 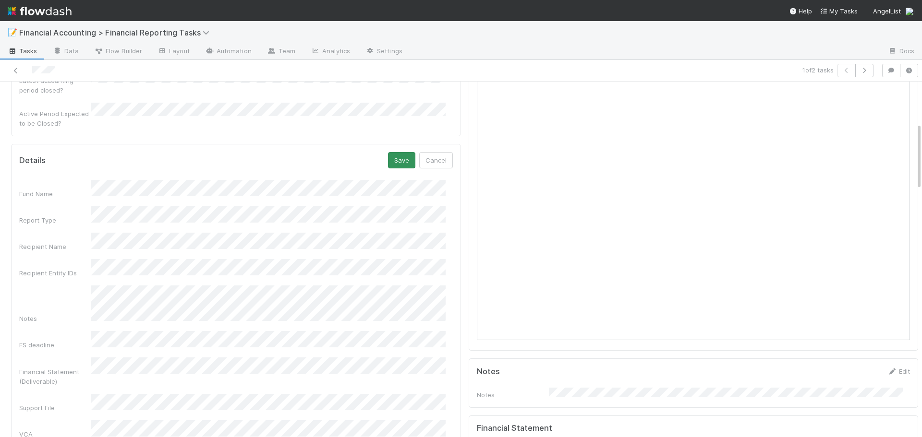 What do you see at coordinates (818, 70) in the screenshot?
I see `span: 1 of 2 tasks` at bounding box center [818, 70].